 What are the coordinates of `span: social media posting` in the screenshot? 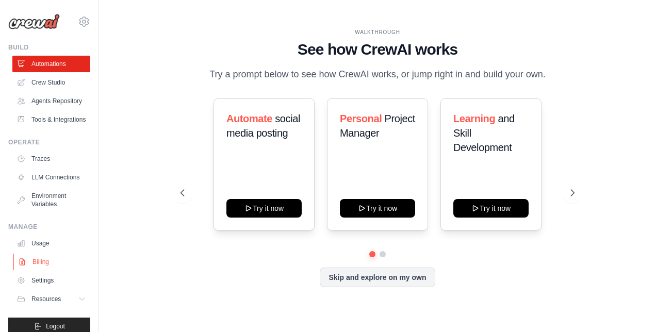 It's located at (263, 126).